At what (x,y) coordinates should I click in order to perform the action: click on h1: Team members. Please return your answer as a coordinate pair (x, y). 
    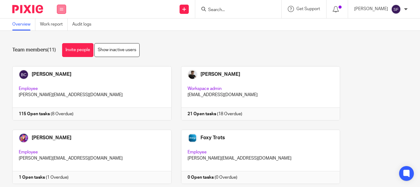
    Looking at the image, I should click on (34, 50).